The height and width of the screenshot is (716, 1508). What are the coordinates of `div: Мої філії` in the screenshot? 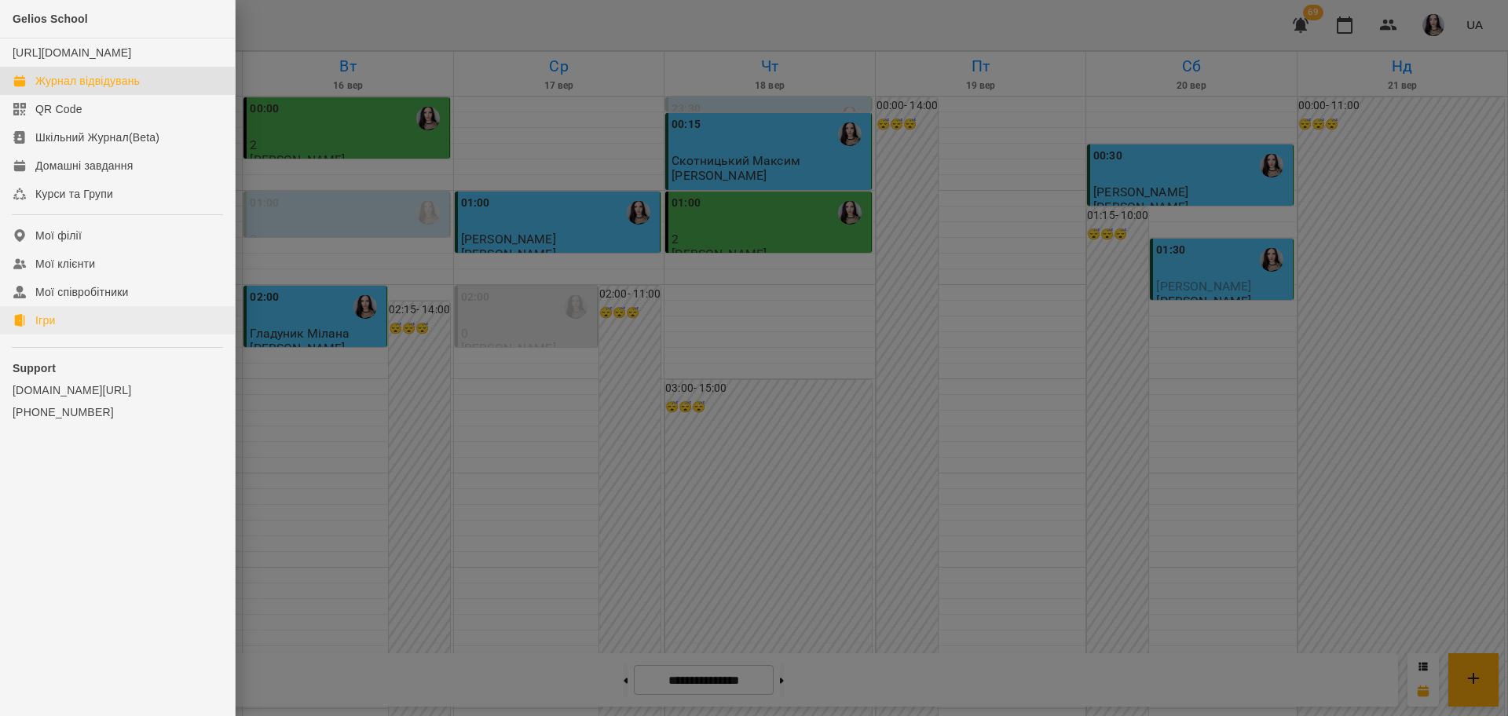 It's located at (58, 236).